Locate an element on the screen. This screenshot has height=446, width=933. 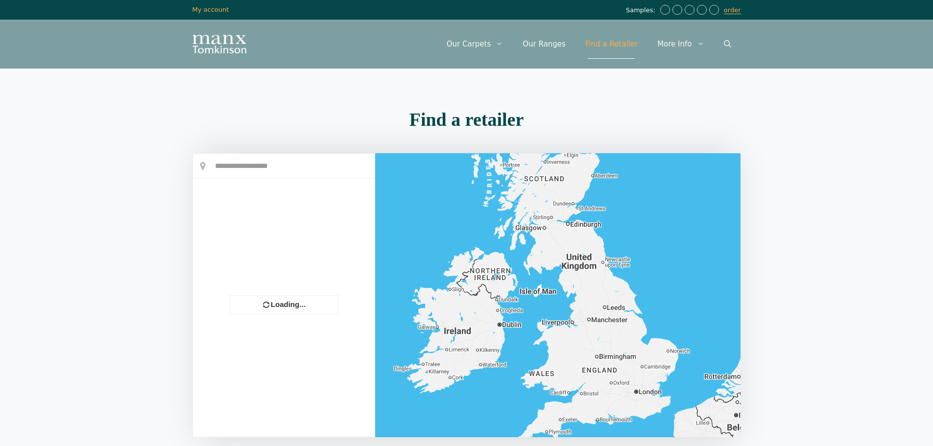
span: Samples: is located at coordinates (642, 10).